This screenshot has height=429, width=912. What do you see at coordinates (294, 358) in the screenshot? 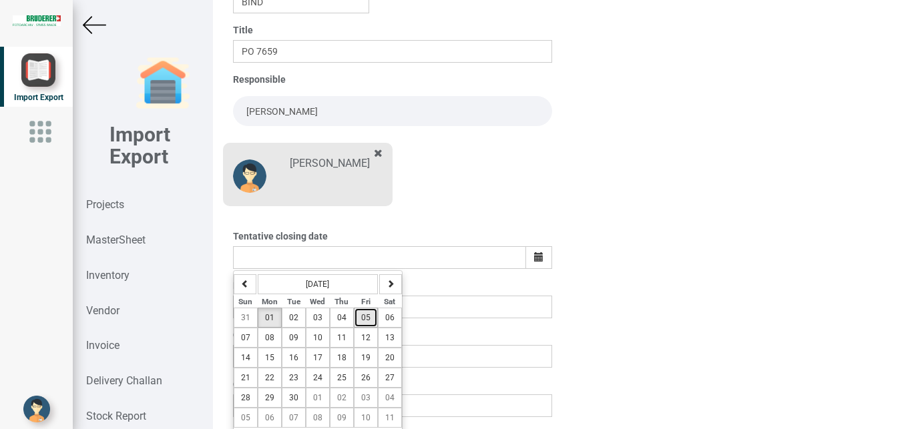
I see `button: 16` at bounding box center [294, 358].